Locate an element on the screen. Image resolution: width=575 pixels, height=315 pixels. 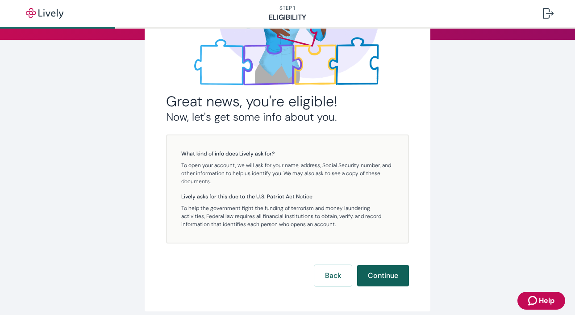
p: To help the government fight the funding of terrorism and money laundering activities, Federal la... is located at coordinates (288, 216).